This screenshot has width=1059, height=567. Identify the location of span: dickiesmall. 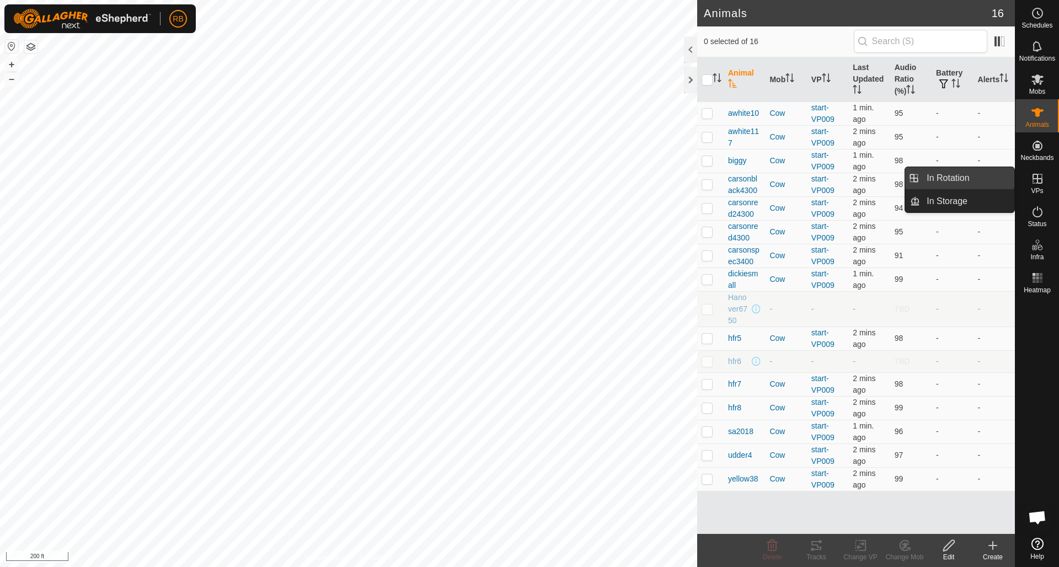
(744, 280).